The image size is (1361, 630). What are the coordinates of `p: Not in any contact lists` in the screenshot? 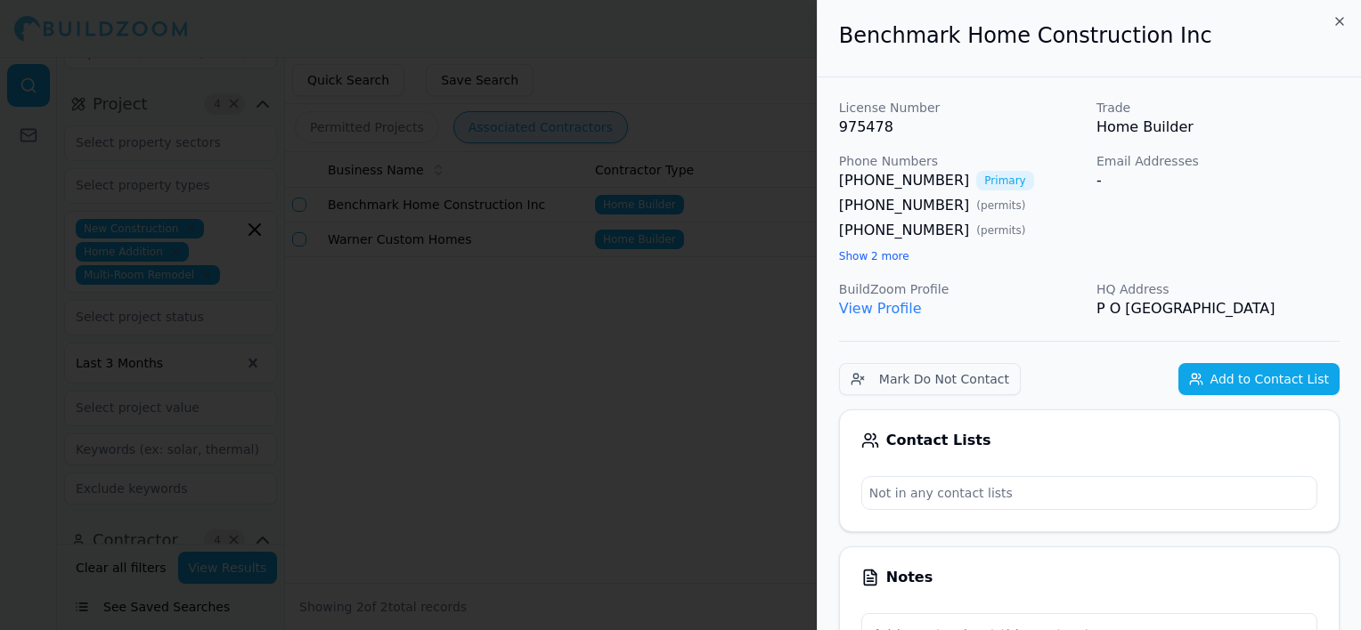 It's located at (1089, 493).